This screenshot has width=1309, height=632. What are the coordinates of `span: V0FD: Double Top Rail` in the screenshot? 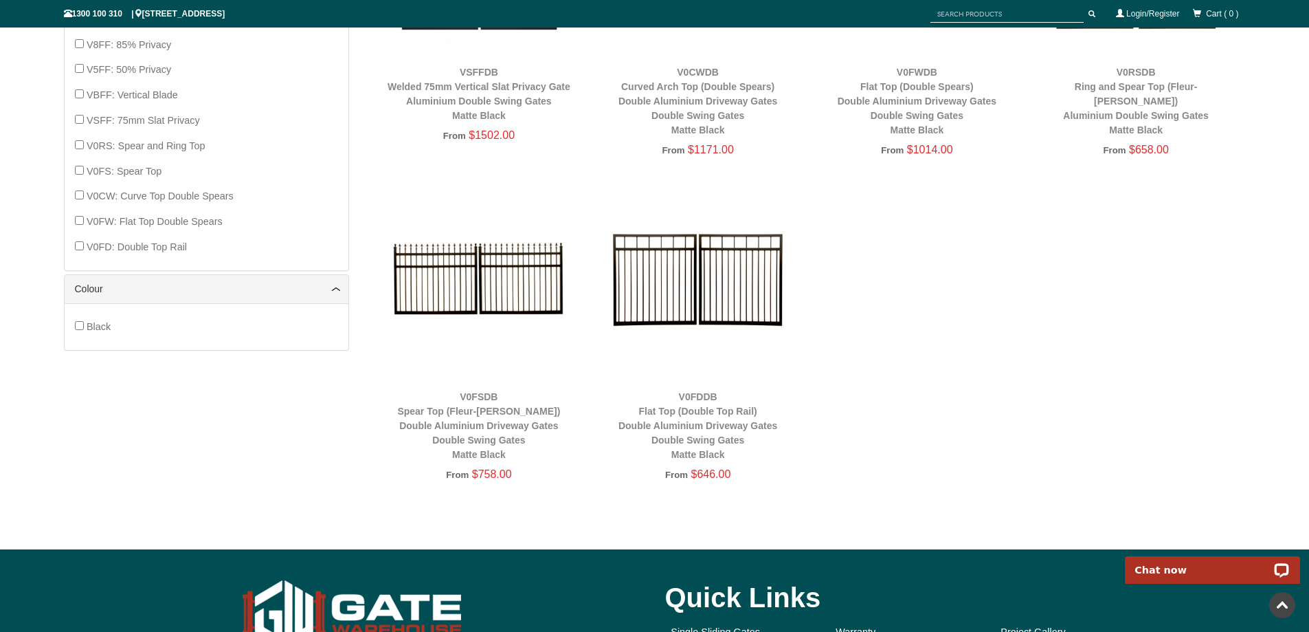 It's located at (137, 247).